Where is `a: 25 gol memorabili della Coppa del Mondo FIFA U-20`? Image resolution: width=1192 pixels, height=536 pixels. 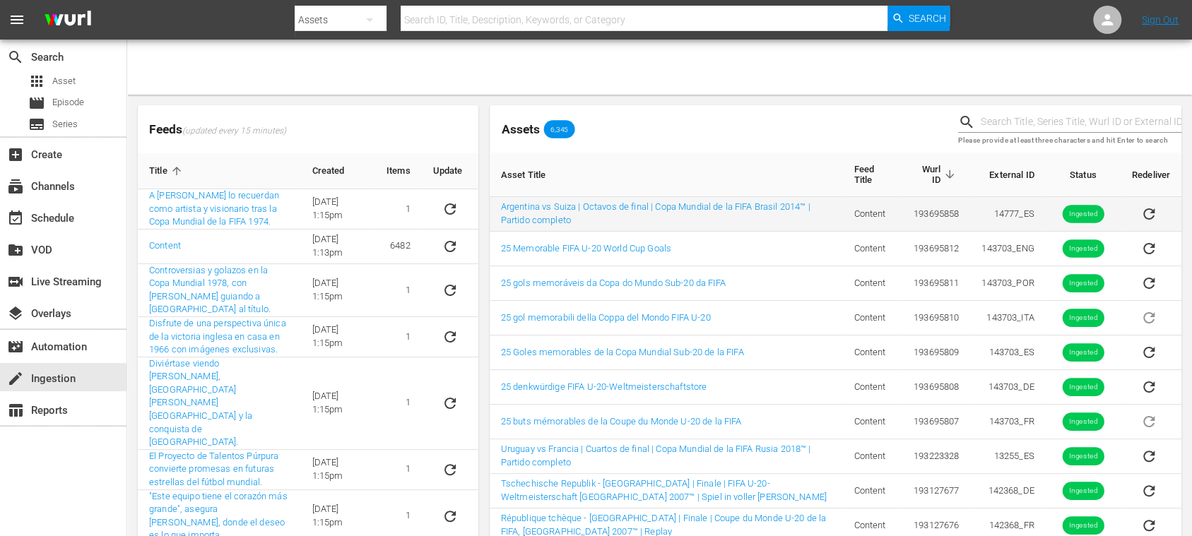
a: 25 gol memorabili della Coppa del Mondo FIFA U-20 is located at coordinates (606, 317).